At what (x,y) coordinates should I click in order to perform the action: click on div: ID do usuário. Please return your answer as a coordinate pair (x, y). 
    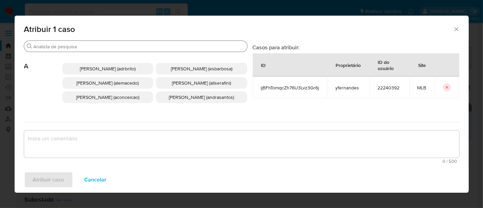
    Looking at the image, I should click on (389, 65).